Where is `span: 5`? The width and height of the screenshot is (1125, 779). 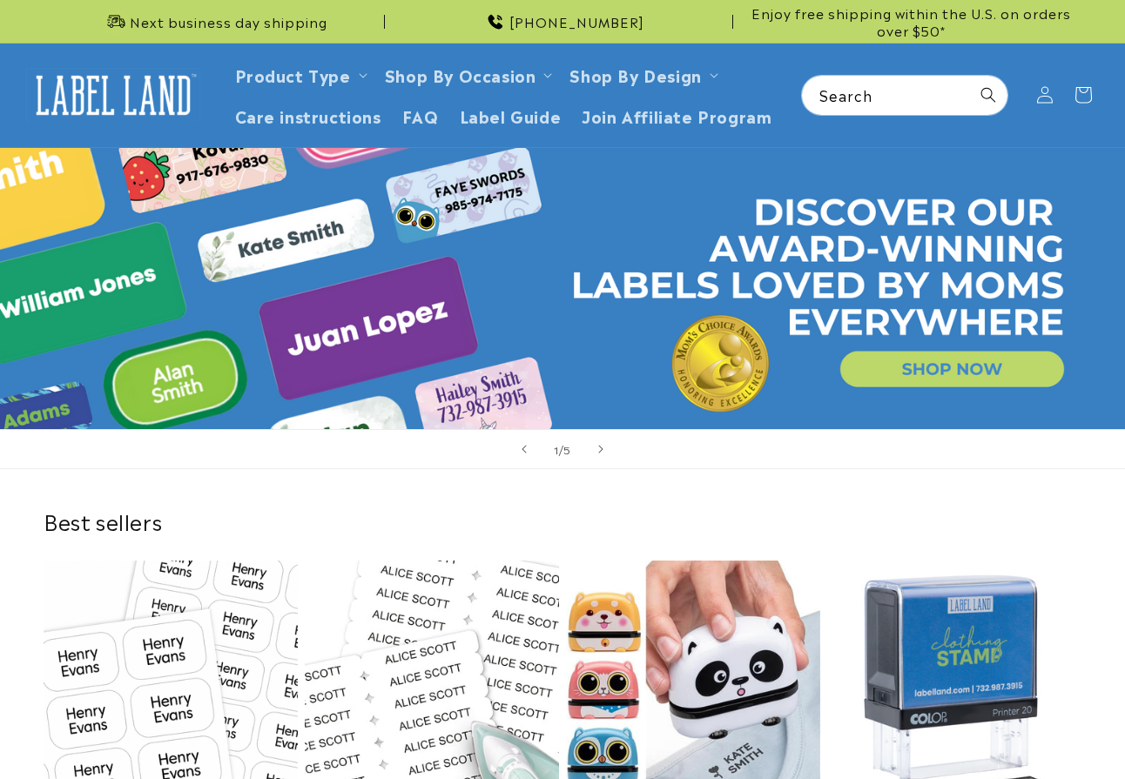 span: 5 is located at coordinates (567, 449).